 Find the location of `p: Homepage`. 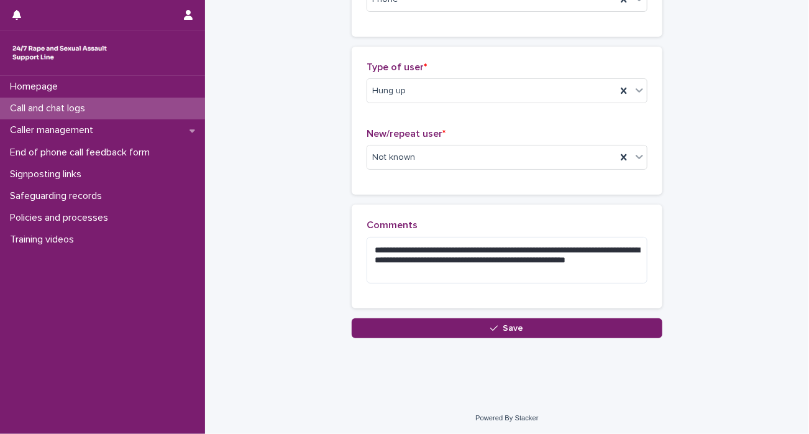

p: Homepage is located at coordinates (36, 86).